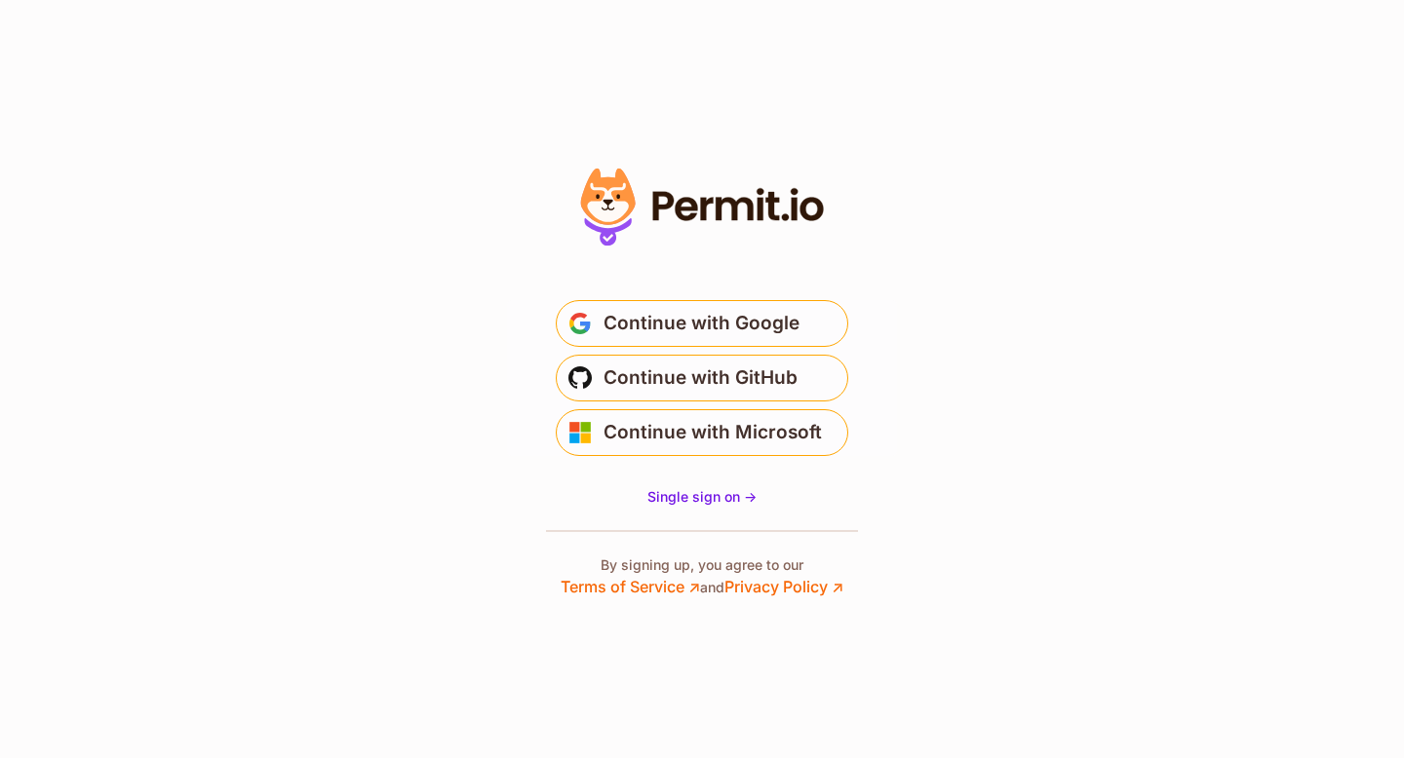 The image size is (1404, 758). Describe the element at coordinates (702, 324) in the screenshot. I see `button: Continue with Google` at that location.